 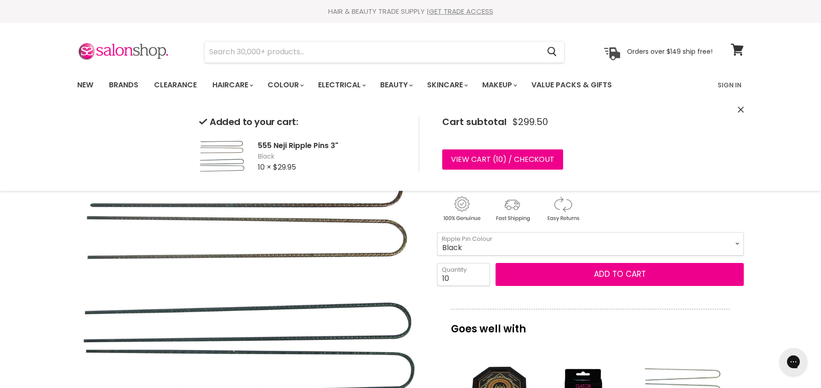 I want to click on a: View cart (10) / Checkout, so click(x=502, y=159).